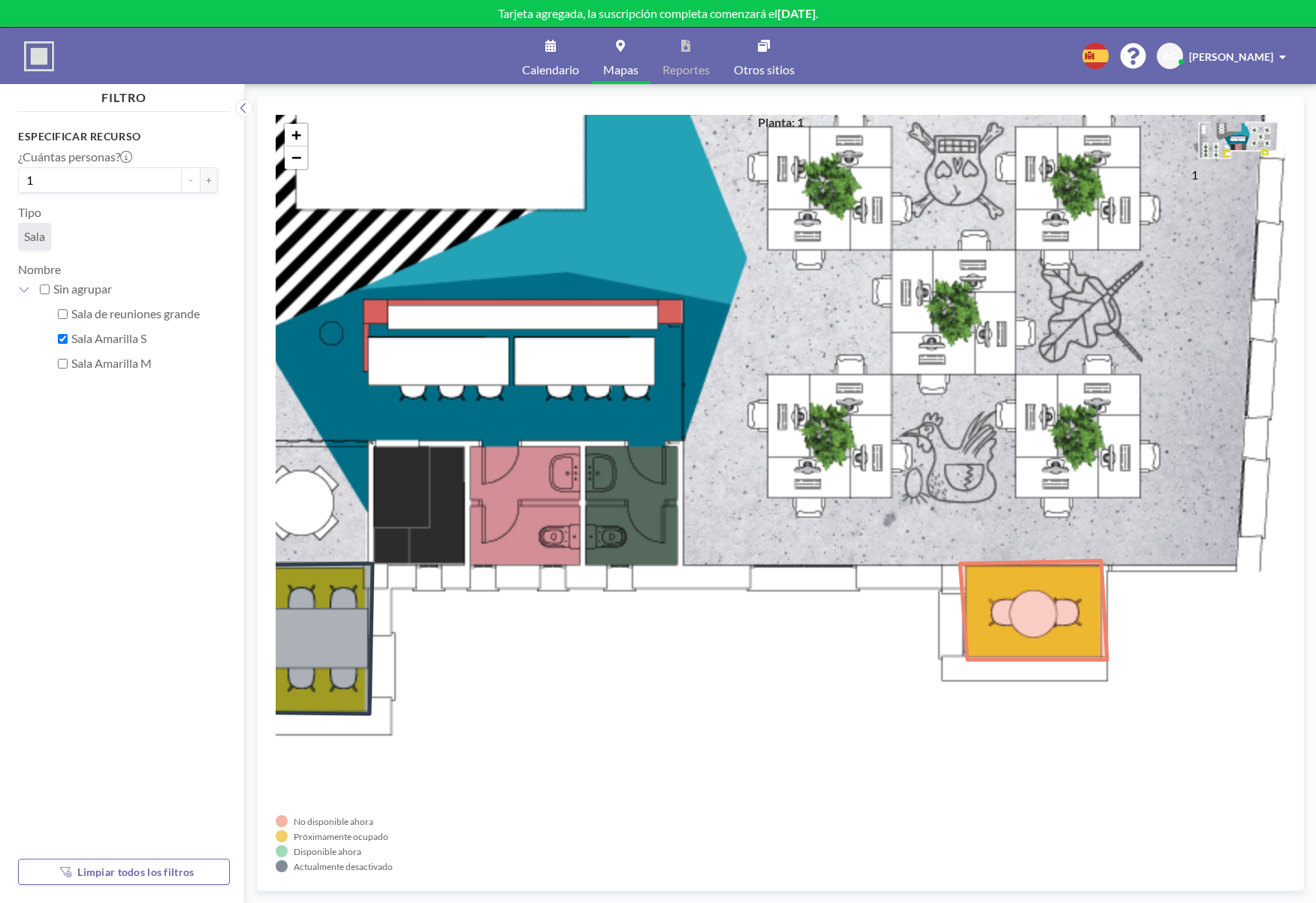  What do you see at coordinates (686, 70) in the screenshot?
I see `span: Reportes` at bounding box center [686, 70].